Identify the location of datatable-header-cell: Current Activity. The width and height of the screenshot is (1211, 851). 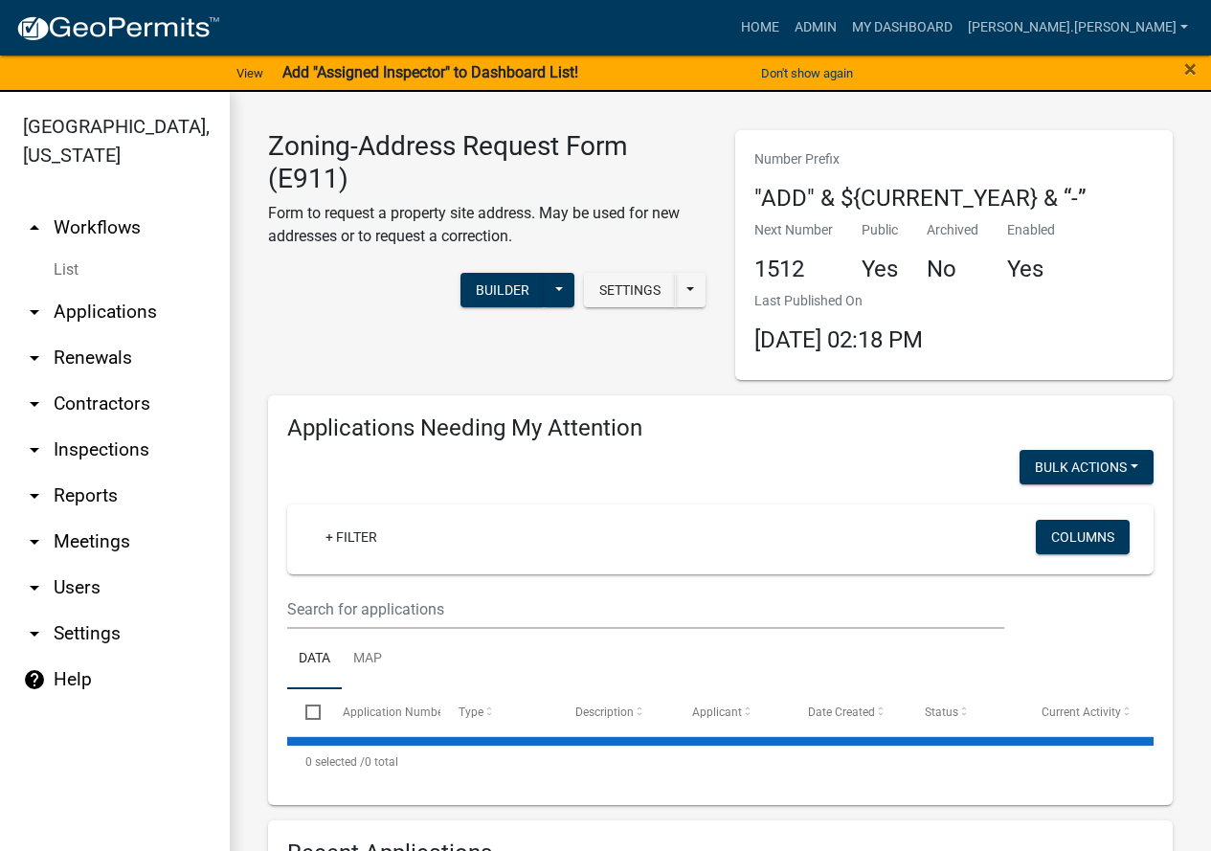
(1081, 712).